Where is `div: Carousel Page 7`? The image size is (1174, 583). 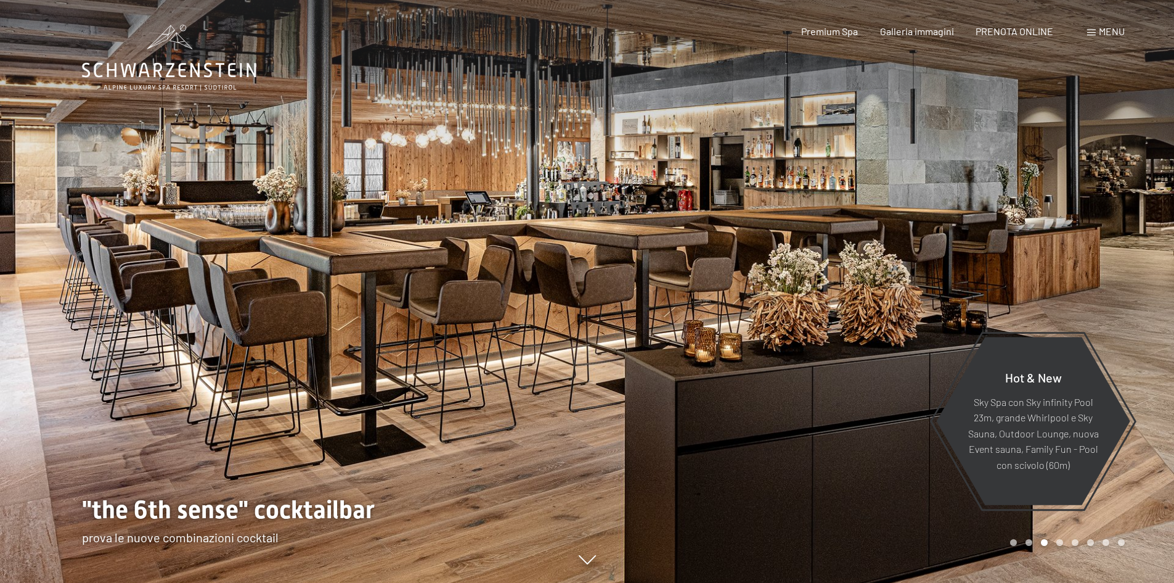
div: Carousel Page 7 is located at coordinates (1106, 542).